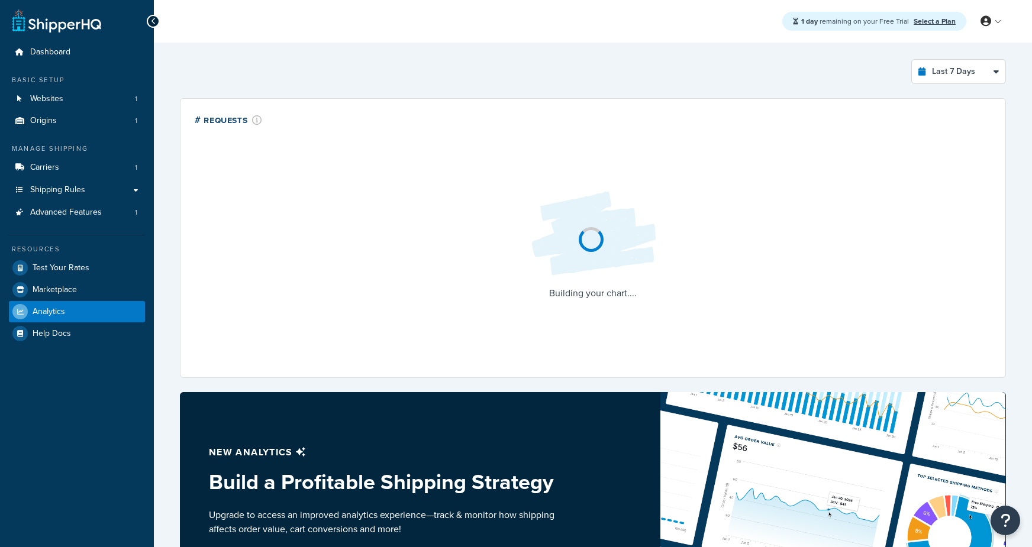 This screenshot has width=1032, height=547. What do you see at coordinates (77, 167) in the screenshot?
I see `a: Carriers1` at bounding box center [77, 167].